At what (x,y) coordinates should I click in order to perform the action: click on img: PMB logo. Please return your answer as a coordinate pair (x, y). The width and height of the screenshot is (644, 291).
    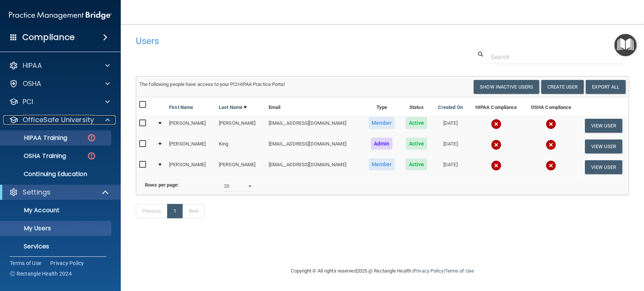
    Looking at the image, I should click on (60, 15).